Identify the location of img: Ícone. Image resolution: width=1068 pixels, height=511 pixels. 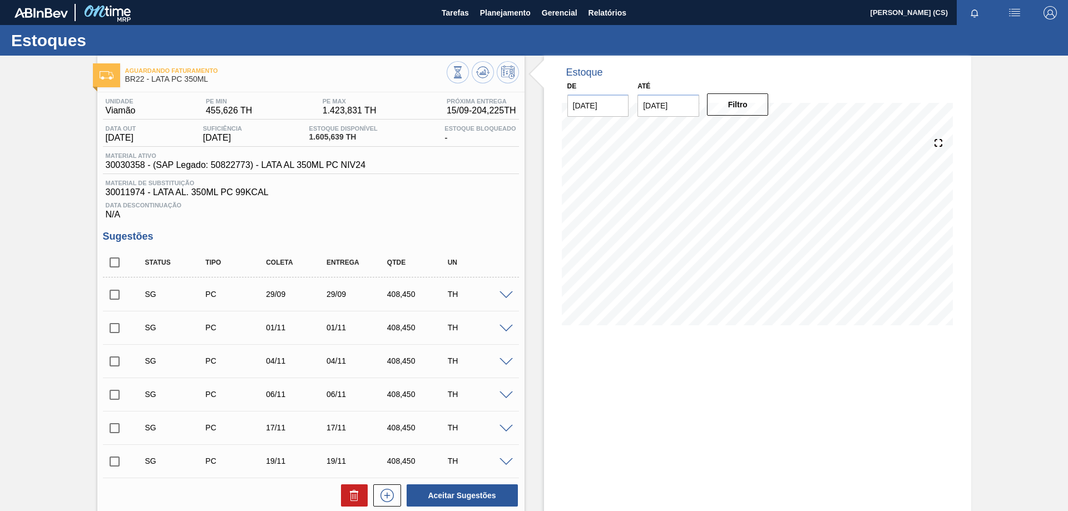
(106, 75).